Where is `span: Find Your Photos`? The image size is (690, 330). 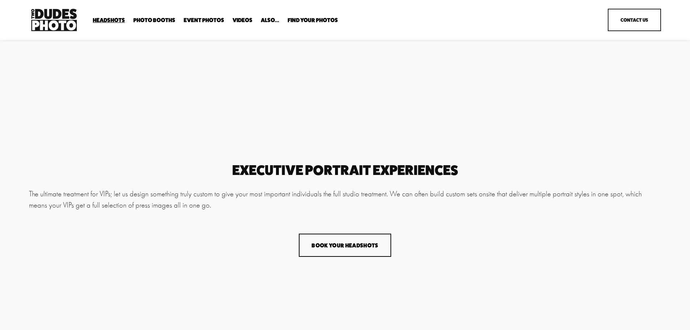 span: Find Your Photos is located at coordinates (313, 20).